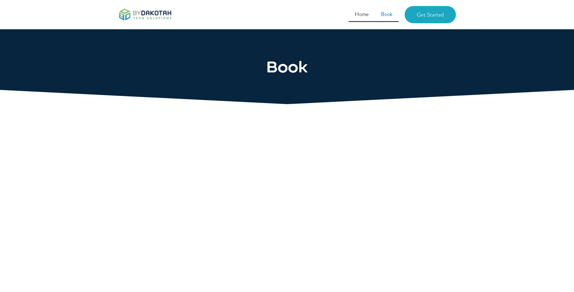  Describe the element at coordinates (362, 14) in the screenshot. I see `a: Home` at that location.